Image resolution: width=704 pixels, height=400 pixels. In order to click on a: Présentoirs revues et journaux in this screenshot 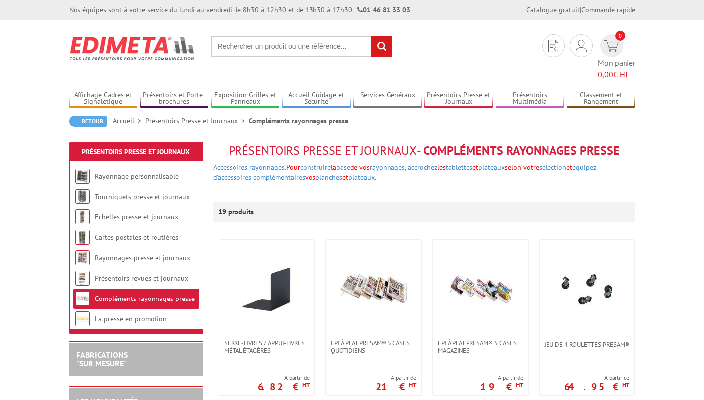, I will do `click(142, 278)`.